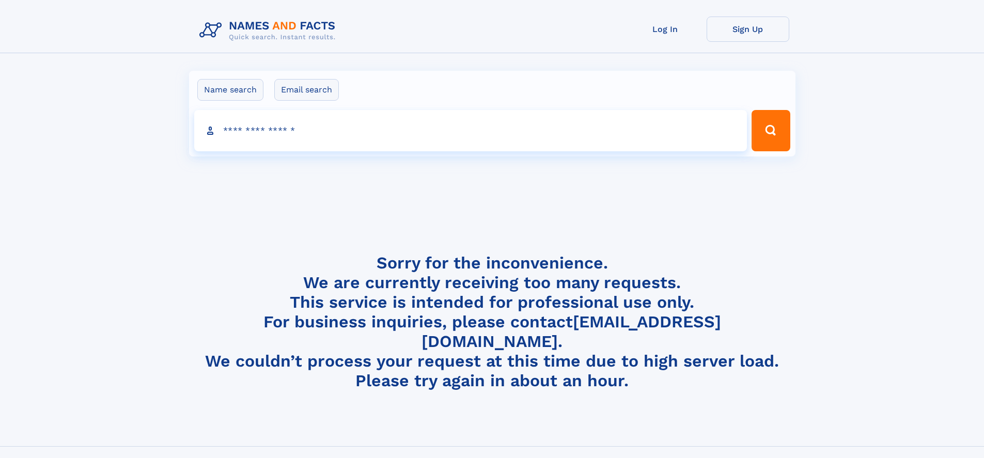 The image size is (984, 458). Describe the element at coordinates (306, 90) in the screenshot. I see `label: Email search` at that location.